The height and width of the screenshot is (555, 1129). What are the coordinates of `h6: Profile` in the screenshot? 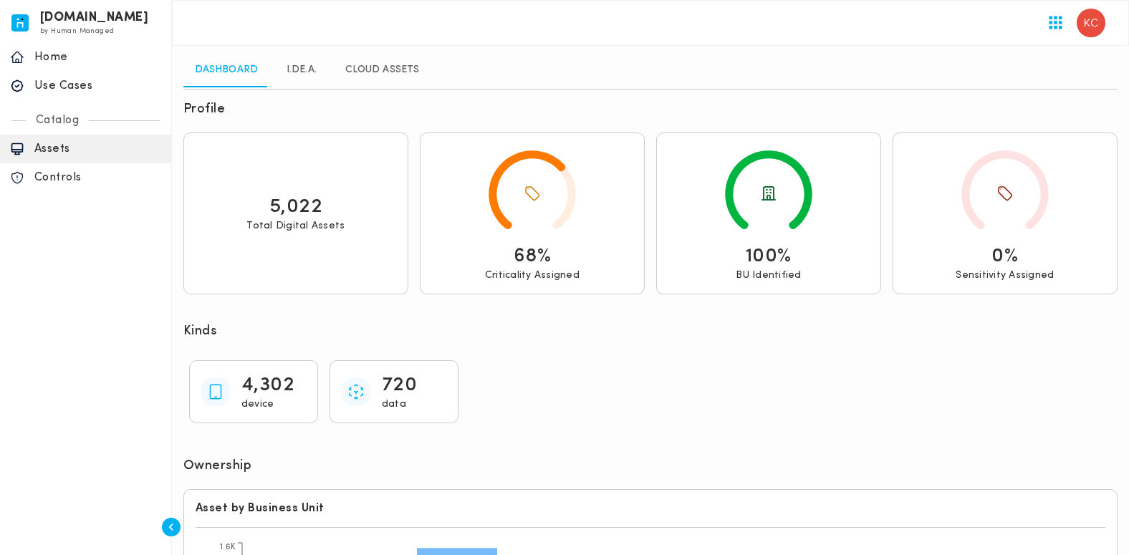 It's located at (204, 110).